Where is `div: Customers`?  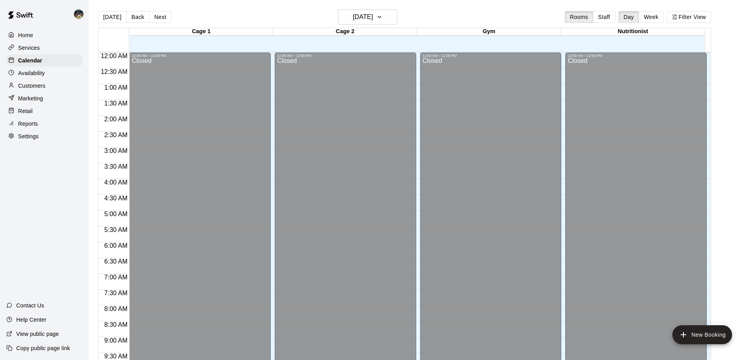
div: Customers is located at coordinates (44, 86).